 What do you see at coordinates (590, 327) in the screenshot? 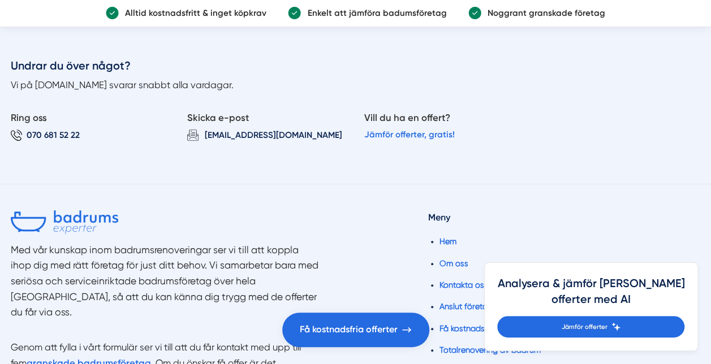
I see `a: Jämför offerter` at bounding box center [590, 327].